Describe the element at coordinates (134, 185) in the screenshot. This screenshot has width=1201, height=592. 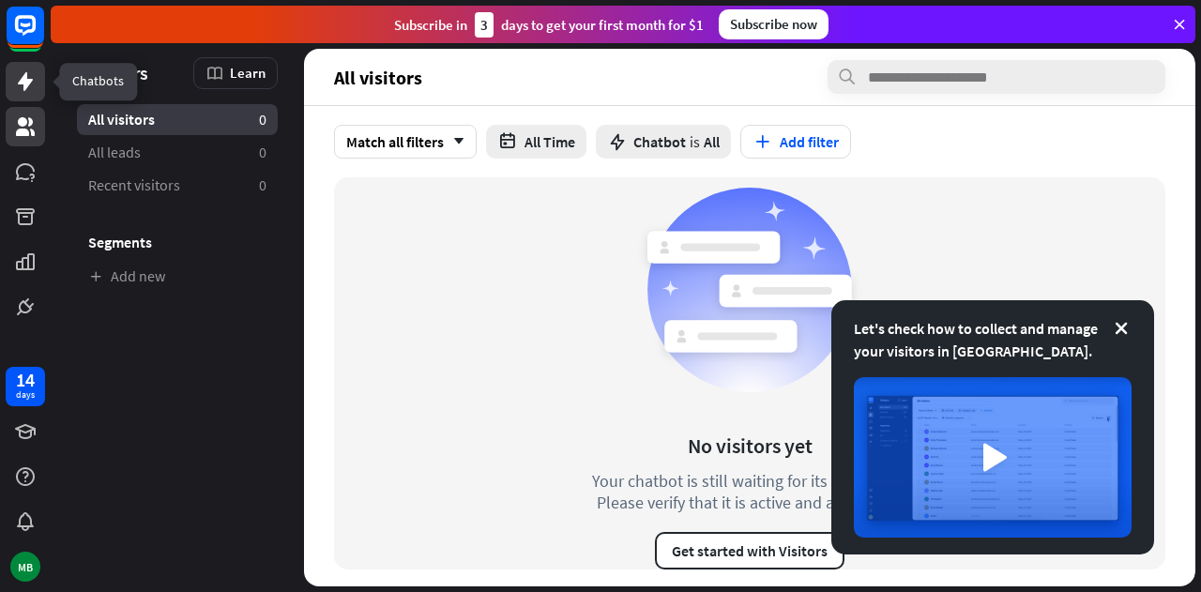
I see `span: Recent visitors` at that location.